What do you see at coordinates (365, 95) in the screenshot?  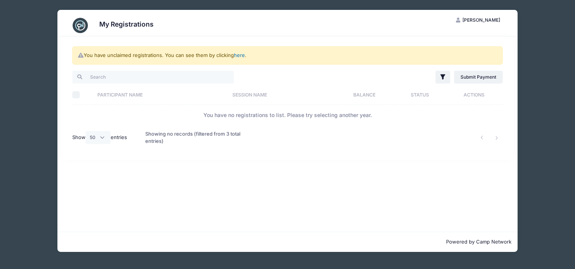 I see `th: Balance: activate to sort column ascending` at bounding box center [365, 95].